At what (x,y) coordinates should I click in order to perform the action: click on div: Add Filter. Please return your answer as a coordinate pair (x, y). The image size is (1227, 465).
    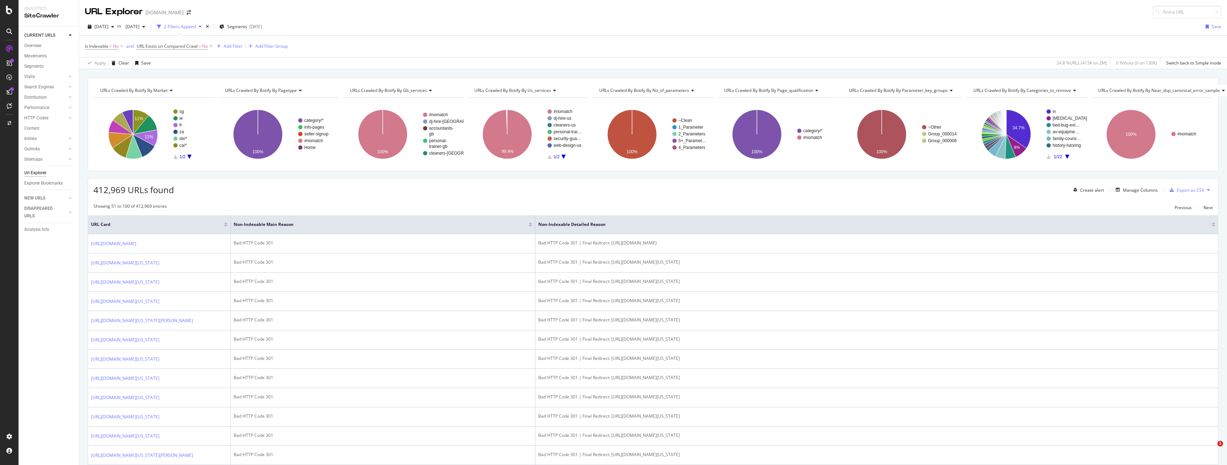
    Looking at the image, I should click on (233, 46).